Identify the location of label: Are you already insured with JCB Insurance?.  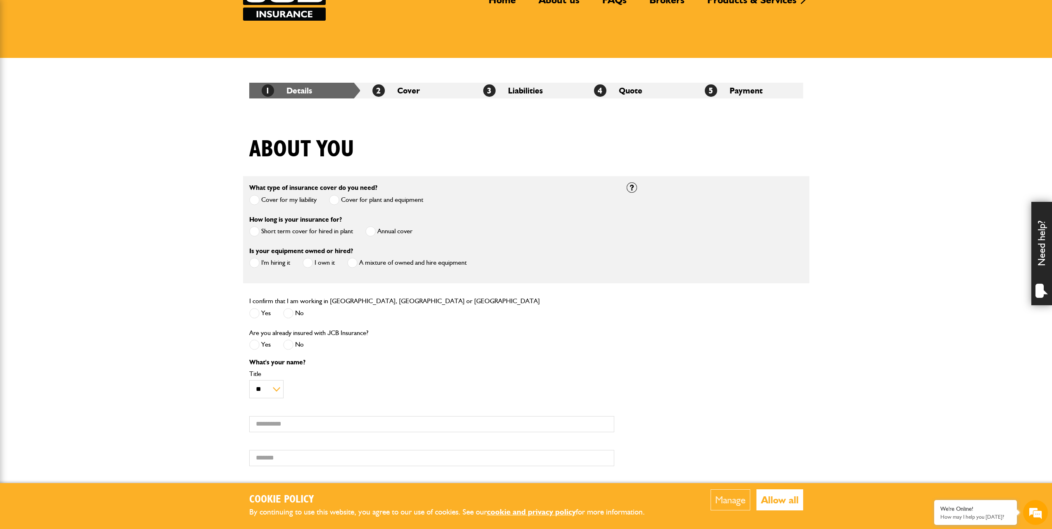
(309, 333).